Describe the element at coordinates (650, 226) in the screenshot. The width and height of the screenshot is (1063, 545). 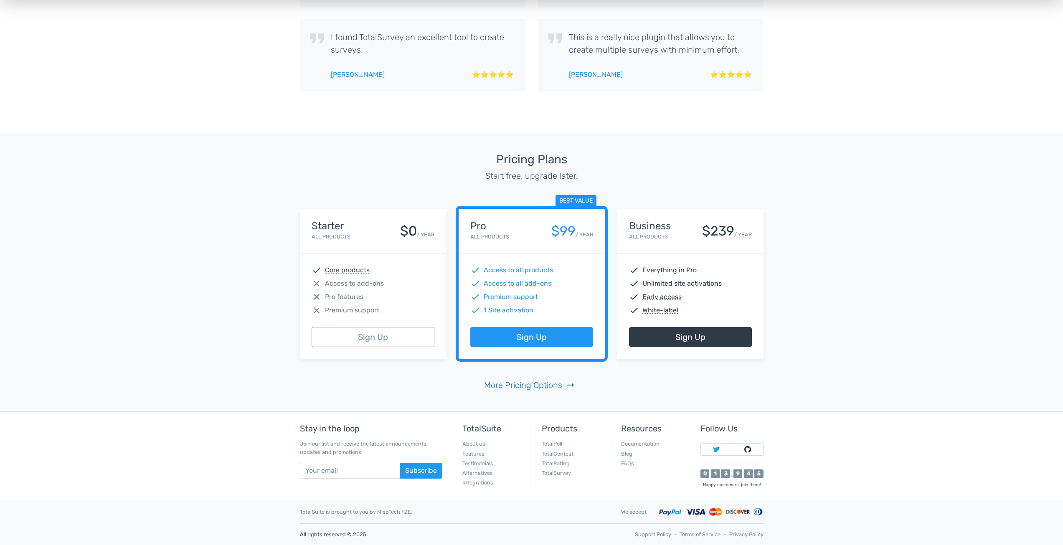
I see `h4: Business` at that location.